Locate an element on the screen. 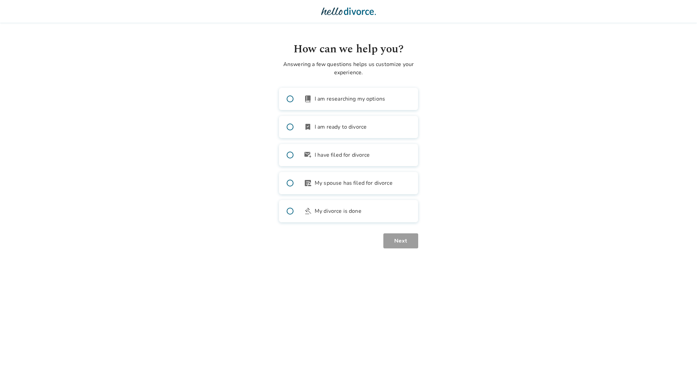 The image size is (697, 388). span: My divorce is done is located at coordinates (338, 211).